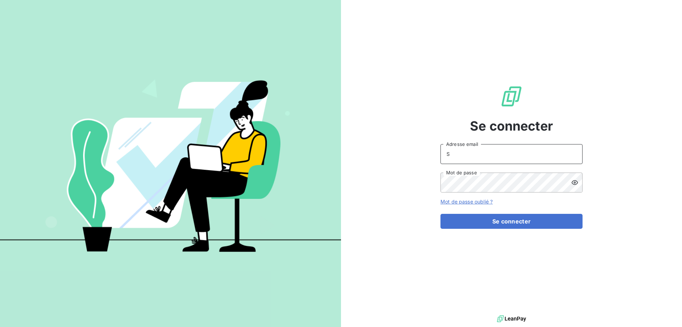 This screenshot has height=327, width=682. What do you see at coordinates (512, 221) in the screenshot?
I see `button: Se connecter` at bounding box center [512, 221].